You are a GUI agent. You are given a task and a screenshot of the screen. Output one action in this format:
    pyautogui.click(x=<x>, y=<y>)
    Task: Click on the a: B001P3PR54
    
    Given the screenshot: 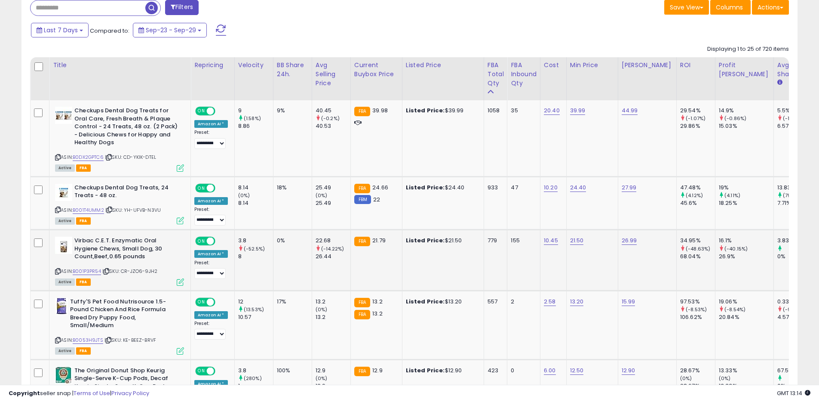 What is the action you would take?
    pyautogui.click(x=87, y=271)
    